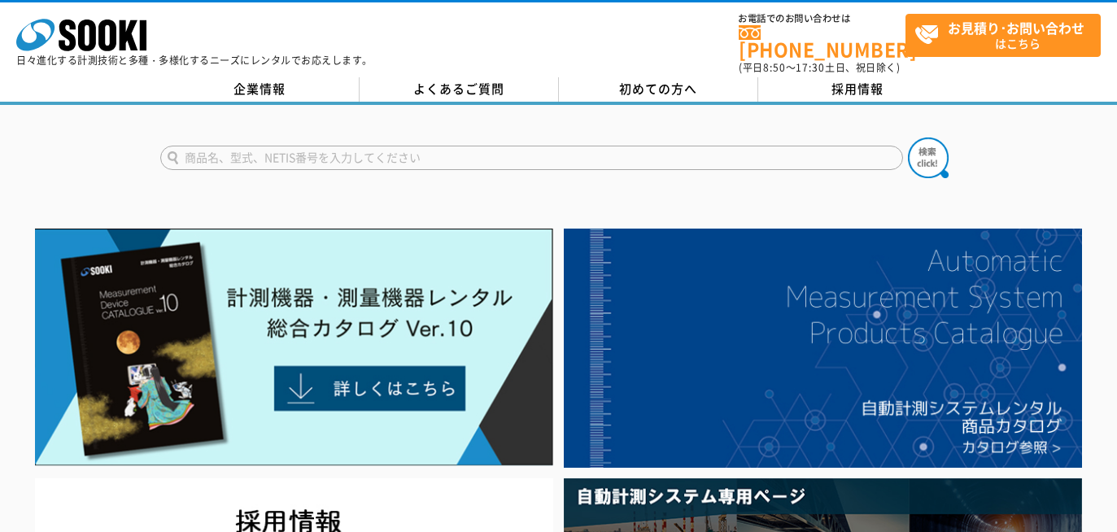 This screenshot has width=1117, height=532. I want to click on img: btn_search.png, so click(929, 158).